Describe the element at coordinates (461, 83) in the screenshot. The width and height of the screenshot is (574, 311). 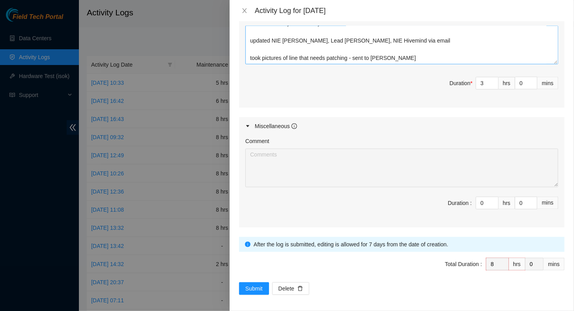
I see `div: Duration` at that location.